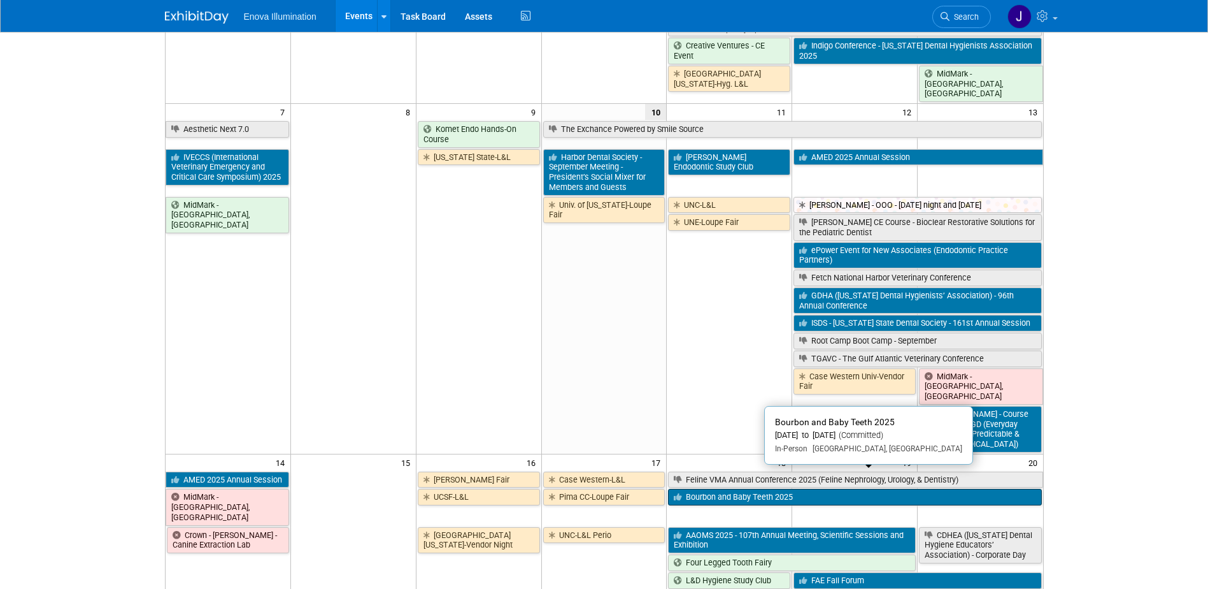 Image resolution: width=1208 pixels, height=589 pixels. What do you see at coordinates (285, 111) in the screenshot?
I see `span: 7` at bounding box center [285, 111].